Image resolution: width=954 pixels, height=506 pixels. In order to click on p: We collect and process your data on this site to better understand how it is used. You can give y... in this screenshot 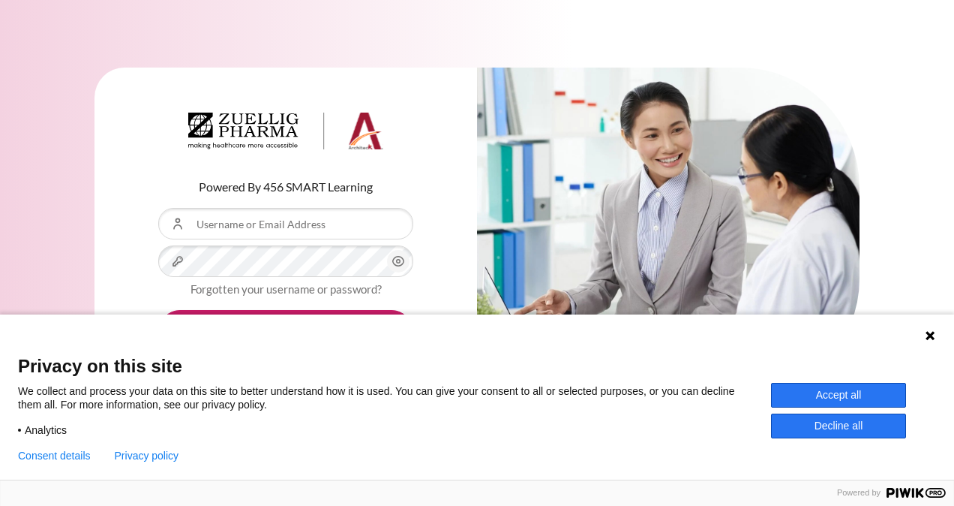, I will do `click(395, 398)`.